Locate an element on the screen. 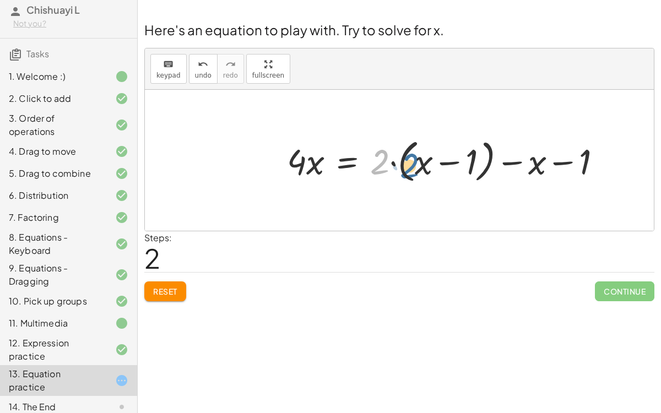 This screenshot has height=413, width=661. span: Reset is located at coordinates (165, 291).